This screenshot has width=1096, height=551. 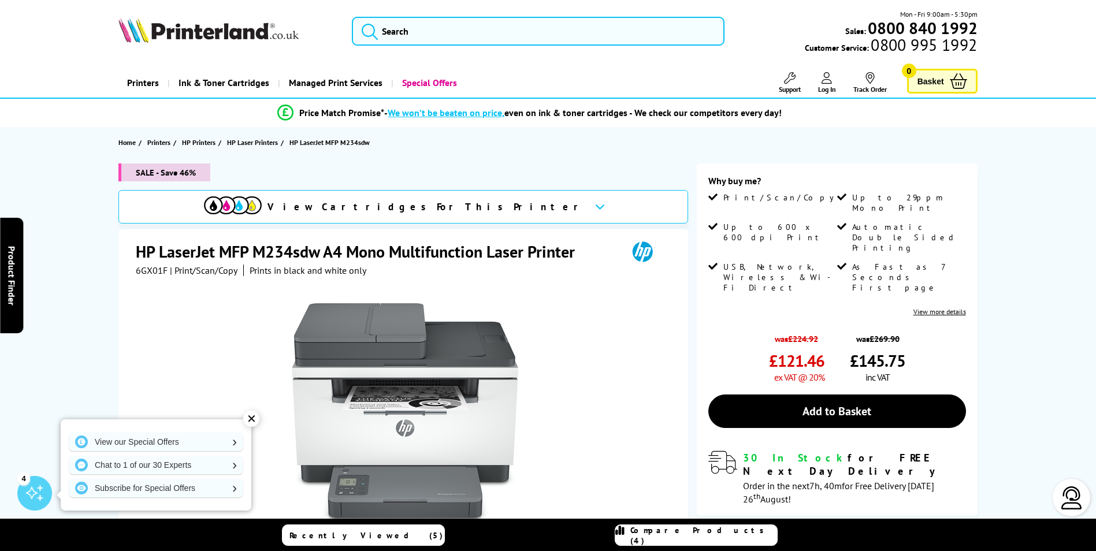 What do you see at coordinates (12, 276) in the screenshot?
I see `span: Product Finder` at bounding box center [12, 276].